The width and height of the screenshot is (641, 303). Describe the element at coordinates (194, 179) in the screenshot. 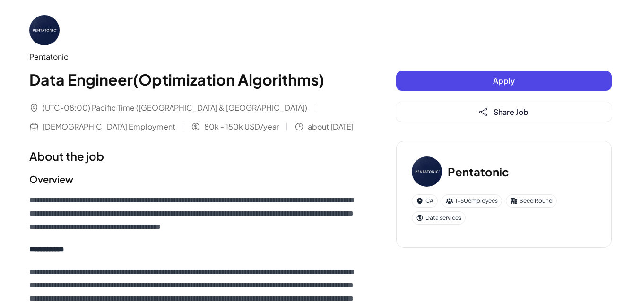

I see `h2: Overview` at that location.